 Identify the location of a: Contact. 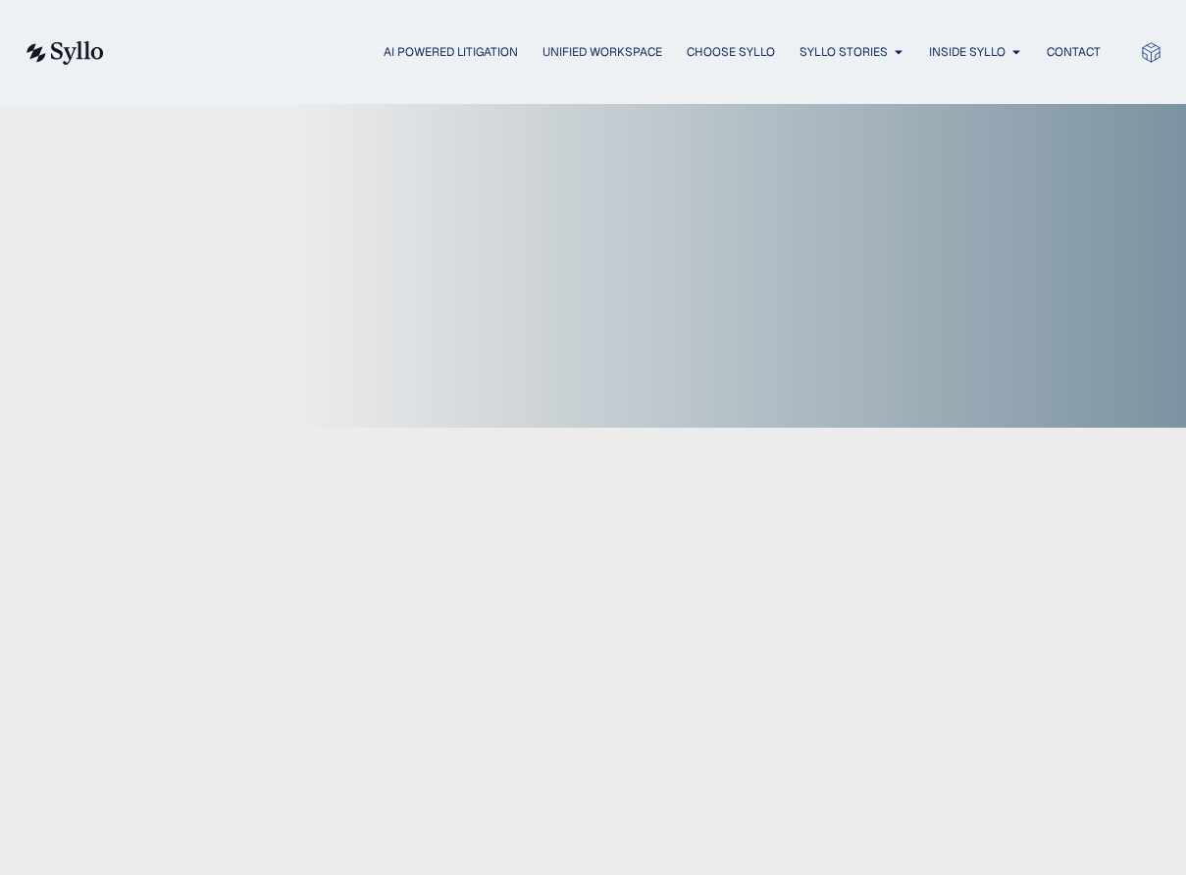
(1073, 52).